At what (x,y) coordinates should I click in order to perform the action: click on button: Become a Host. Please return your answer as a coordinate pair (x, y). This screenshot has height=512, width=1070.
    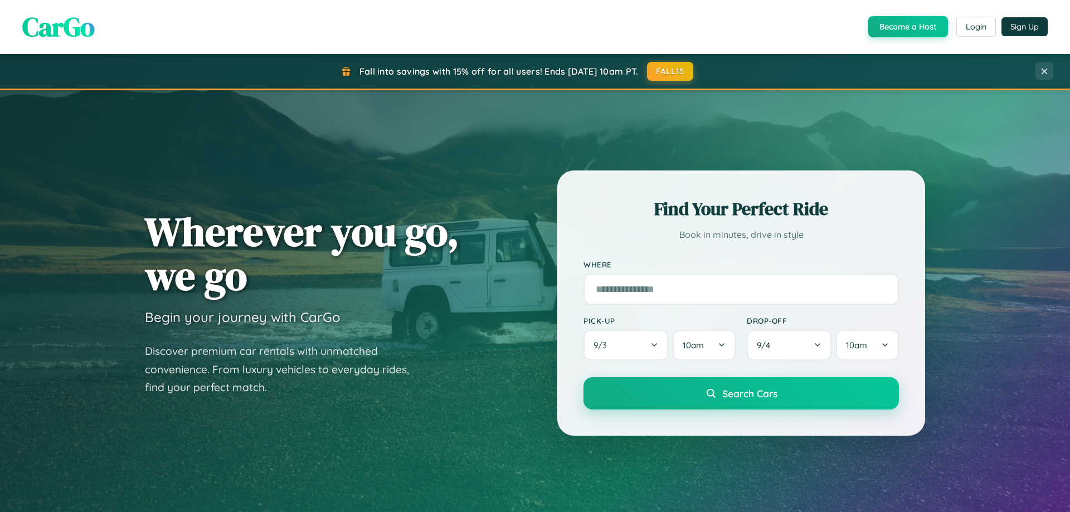
    Looking at the image, I should click on (908, 27).